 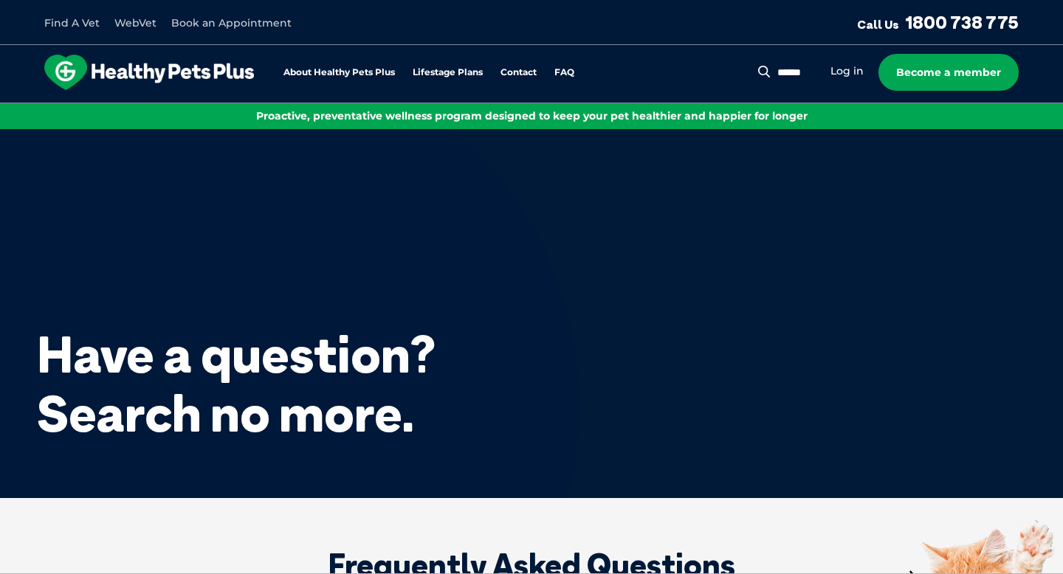 What do you see at coordinates (135, 23) in the screenshot?
I see `a: WebVet` at bounding box center [135, 23].